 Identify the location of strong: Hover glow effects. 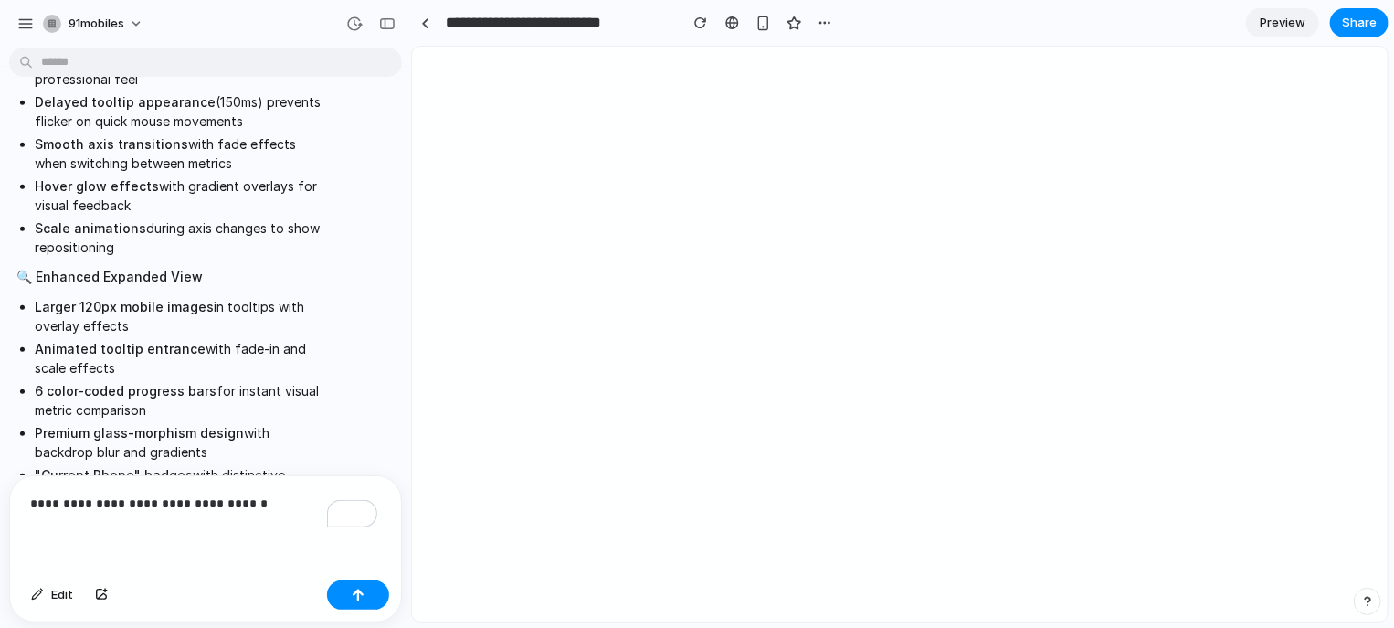
(97, 185).